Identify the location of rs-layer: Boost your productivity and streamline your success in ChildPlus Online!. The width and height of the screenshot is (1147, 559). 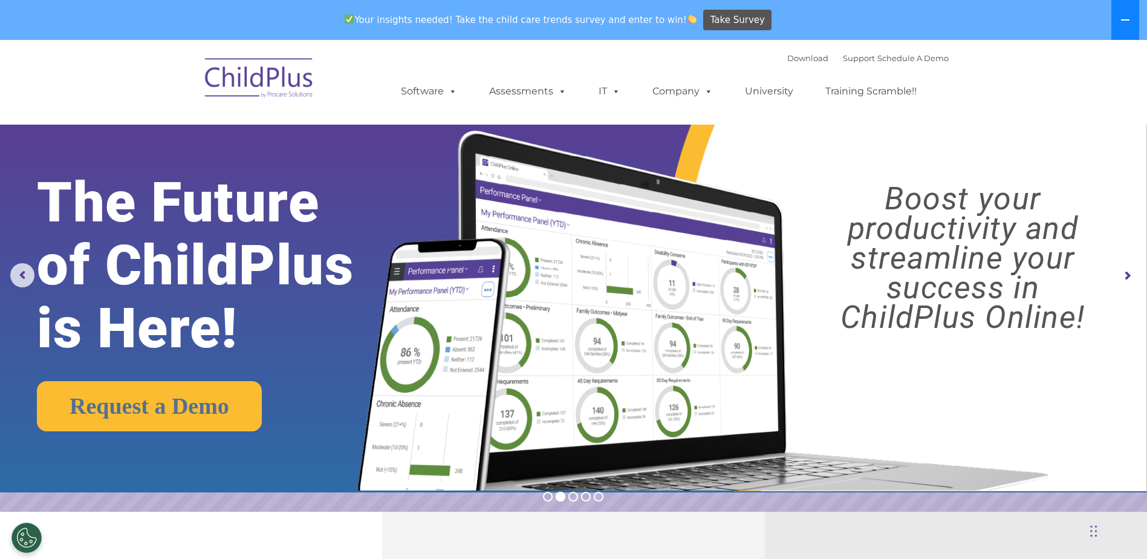
(963, 258).